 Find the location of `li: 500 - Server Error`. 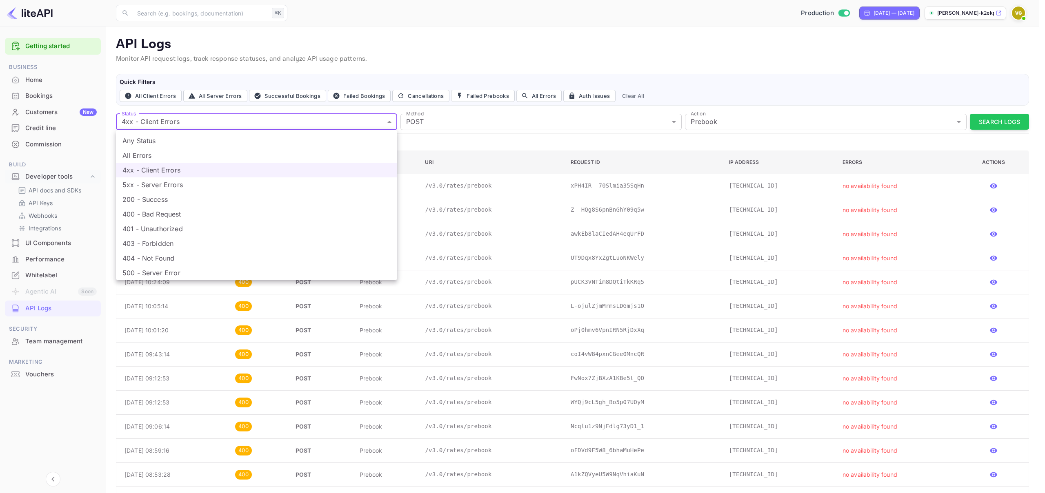

li: 500 - Server Error is located at coordinates (256, 273).